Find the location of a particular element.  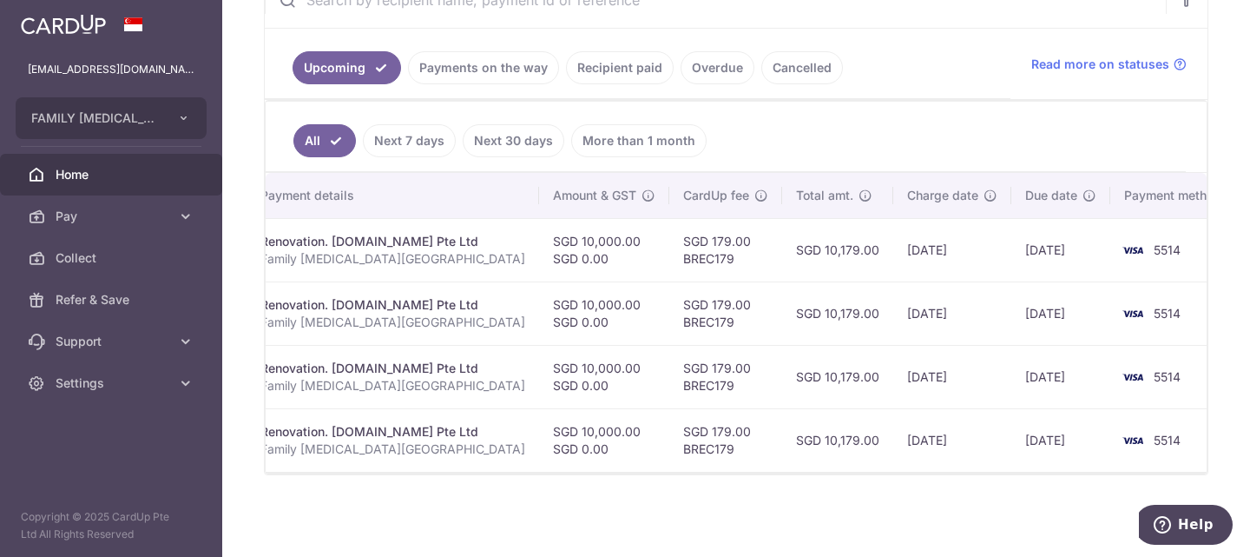

a: Recipient paid is located at coordinates (620, 68).